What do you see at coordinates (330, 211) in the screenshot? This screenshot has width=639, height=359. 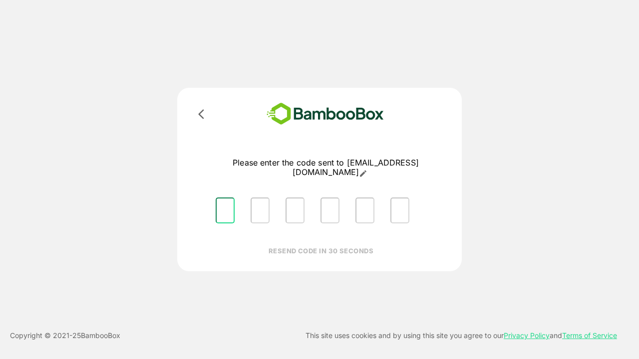 I see `input: Please enter OTP character 4` at bounding box center [330, 211].